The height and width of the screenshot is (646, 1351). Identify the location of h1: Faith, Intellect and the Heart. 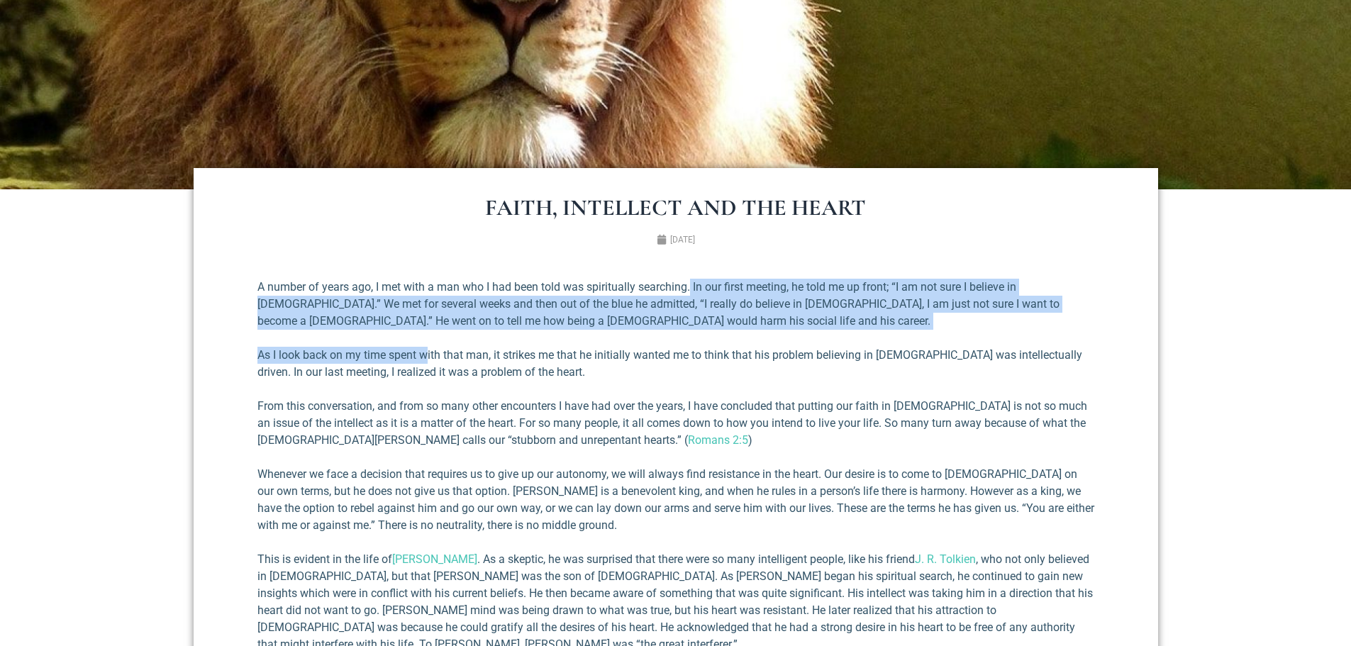
(676, 208).